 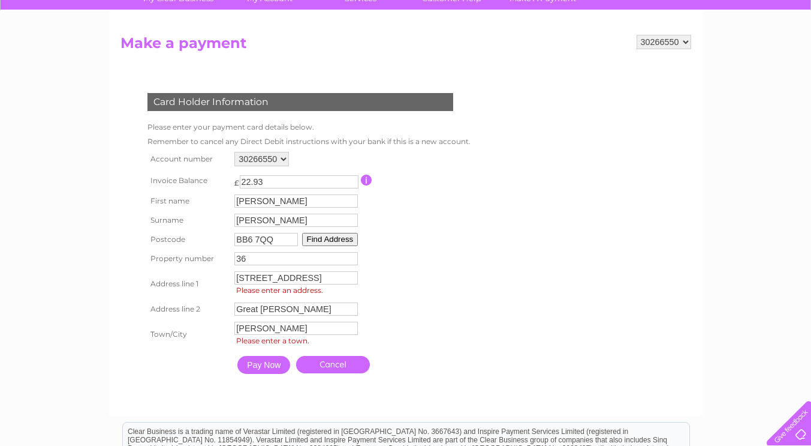 I want to click on input: Information, so click(x=366, y=180).